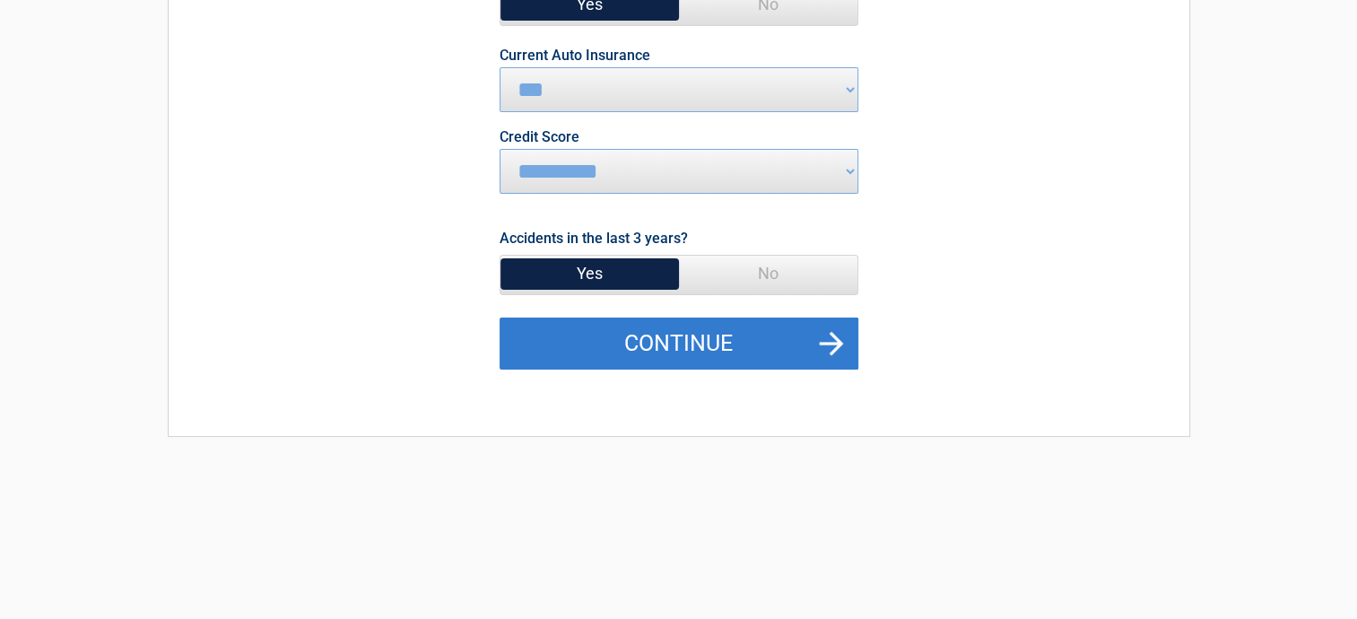 The image size is (1357, 619). Describe the element at coordinates (589, 274) in the screenshot. I see `span: Yes` at that location.